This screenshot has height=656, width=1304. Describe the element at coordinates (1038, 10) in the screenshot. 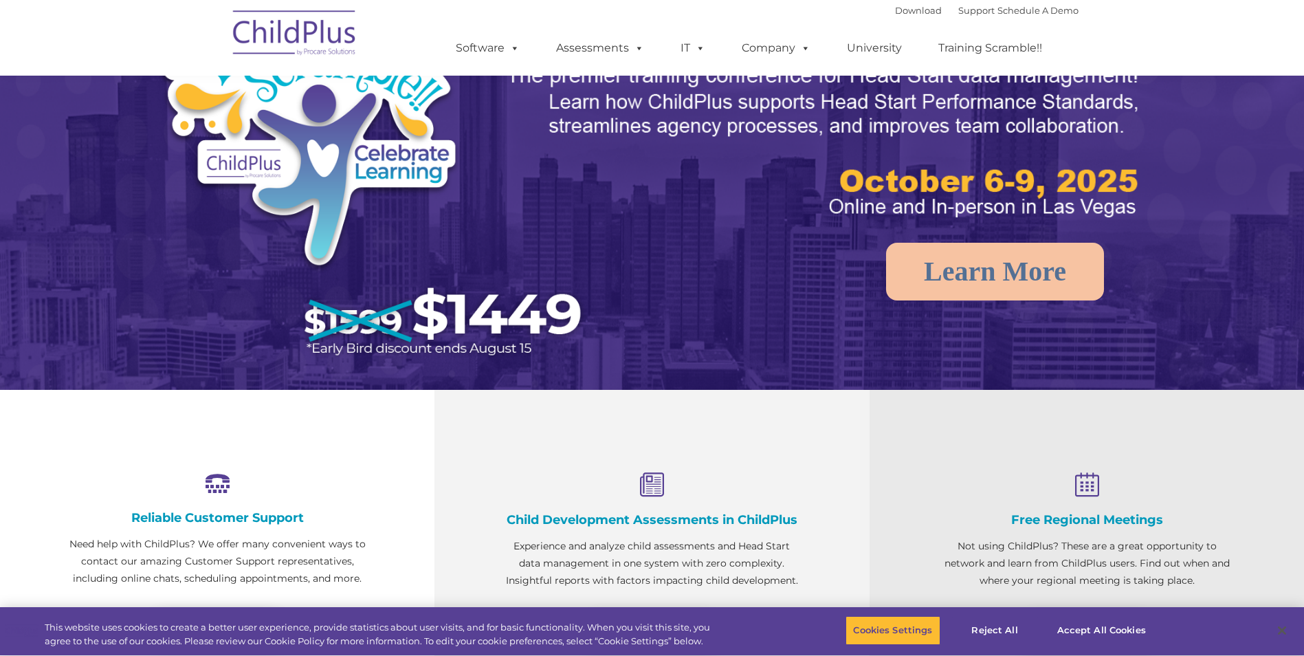

I see `a: Schedule A Demo` at that location.